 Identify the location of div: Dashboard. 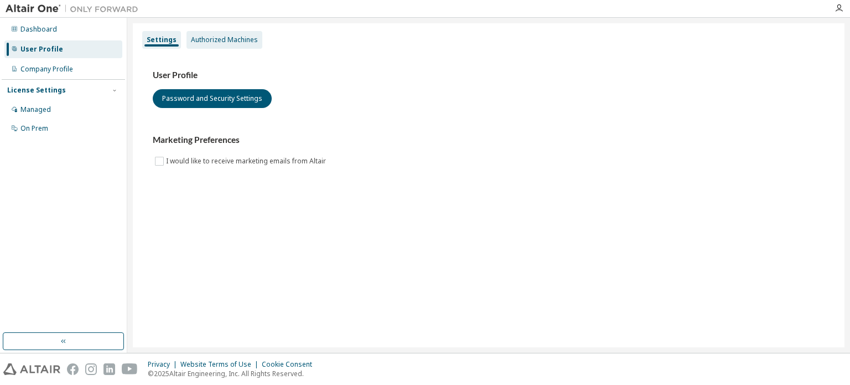
(39, 29).